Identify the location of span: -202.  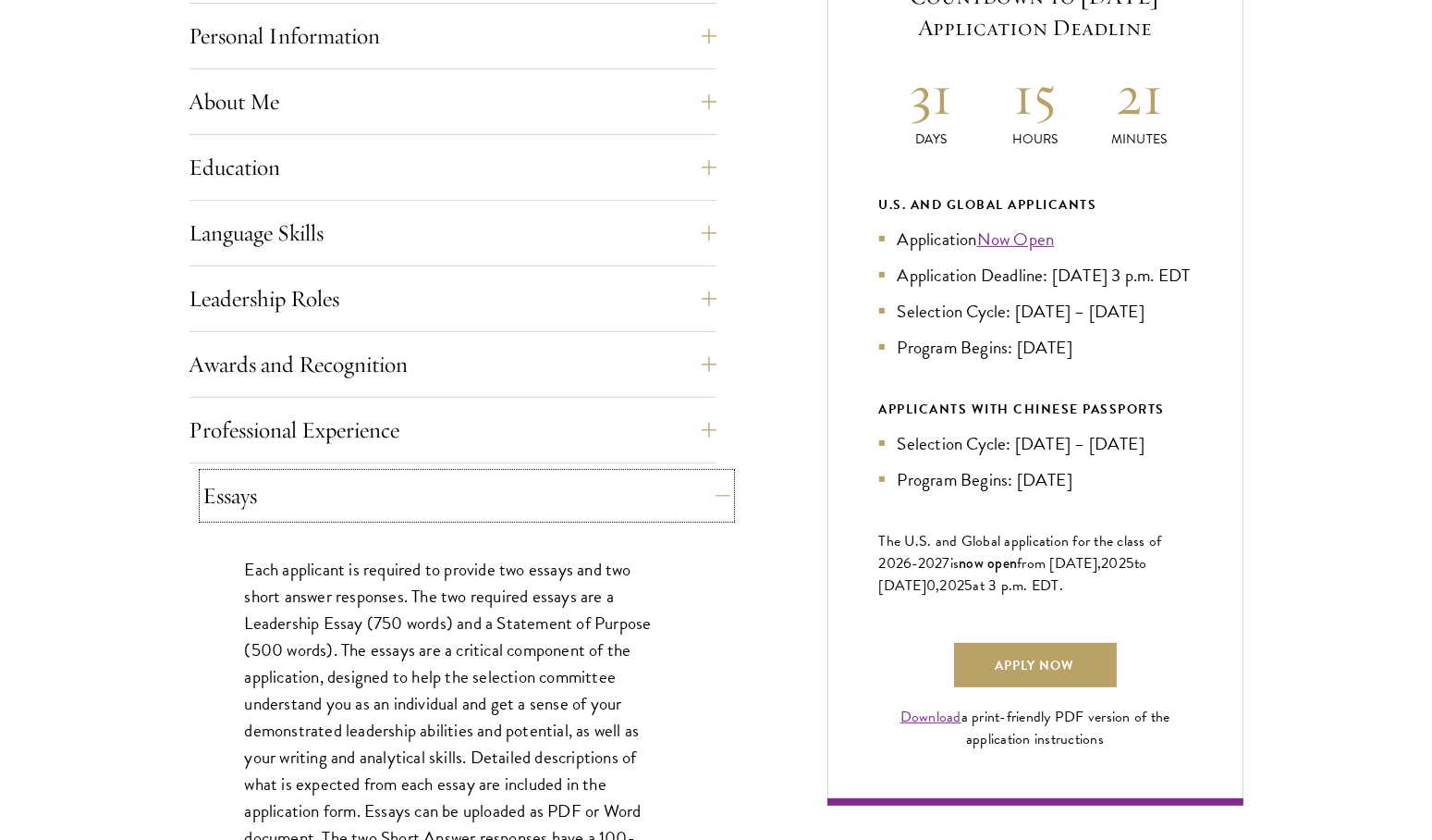
(927, 563).